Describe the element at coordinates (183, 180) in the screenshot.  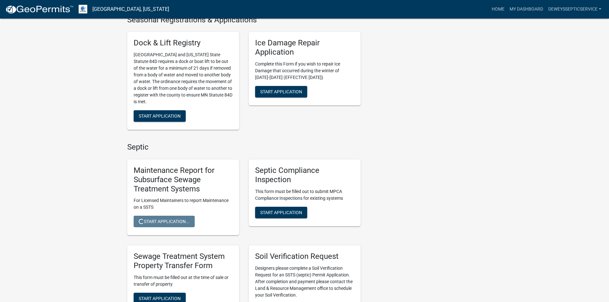
I see `h5: Maintenance Report for Subsurface Sewage Treatment Systems` at that location.